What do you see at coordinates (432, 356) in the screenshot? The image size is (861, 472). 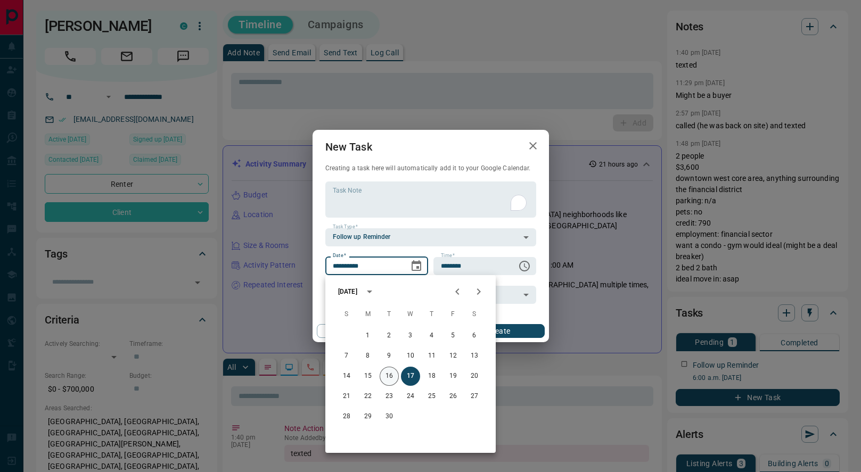 I see `button: 11` at bounding box center [432, 356].